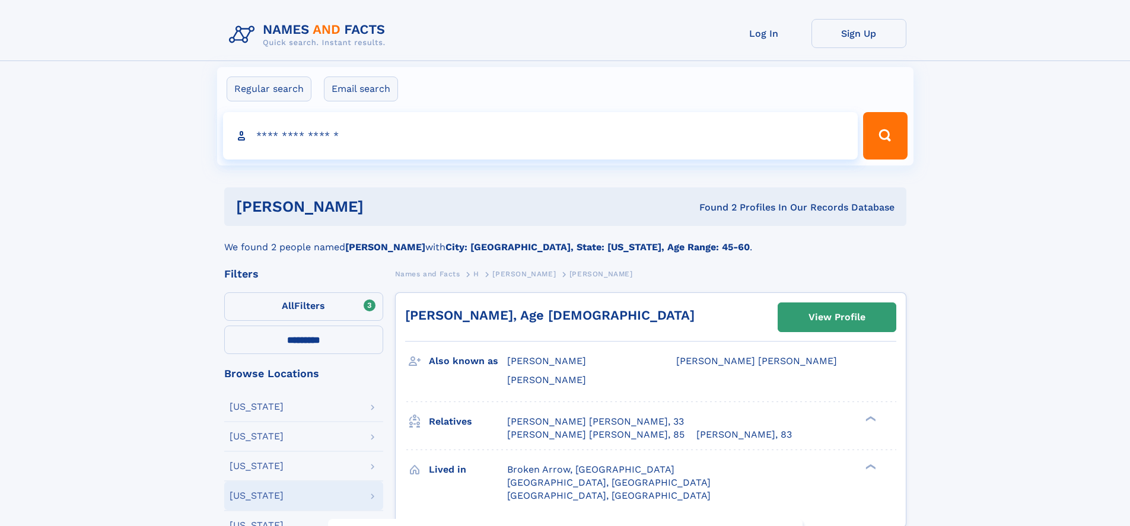 The width and height of the screenshot is (1130, 526). Describe the element at coordinates (269, 89) in the screenshot. I see `label: Regular search` at that location.